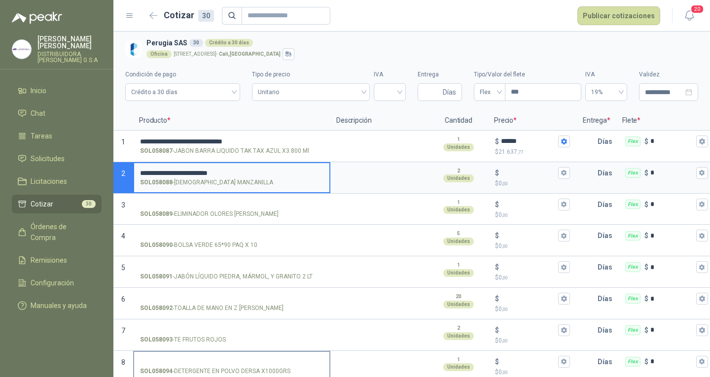 The image size is (710, 377). I want to click on img: Company Logo, so click(134, 49).